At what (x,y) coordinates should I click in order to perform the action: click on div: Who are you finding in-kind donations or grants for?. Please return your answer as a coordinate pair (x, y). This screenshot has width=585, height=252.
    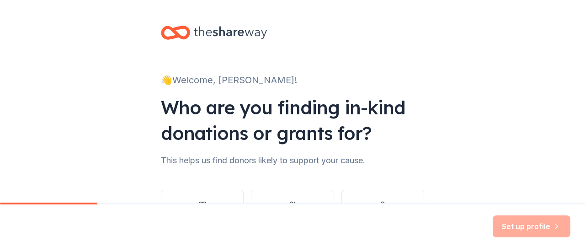
    Looking at the image, I should click on (292, 120).